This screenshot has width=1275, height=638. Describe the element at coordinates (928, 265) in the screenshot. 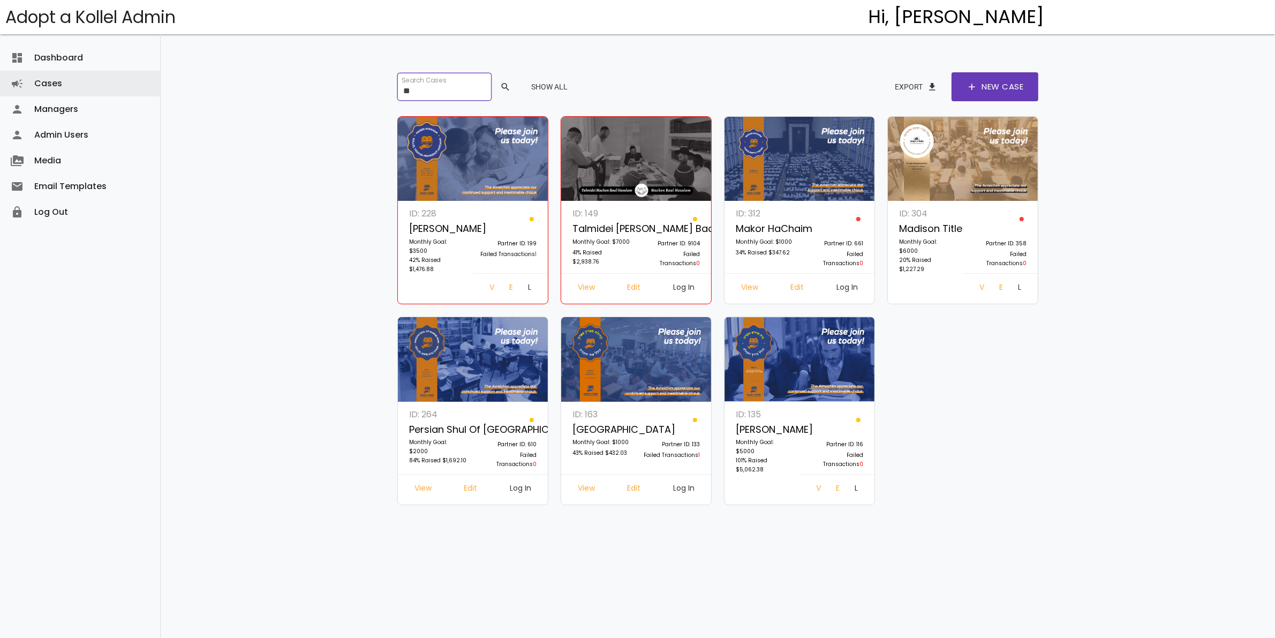

I see `p: 20% Raised $1,227.29` at that location.